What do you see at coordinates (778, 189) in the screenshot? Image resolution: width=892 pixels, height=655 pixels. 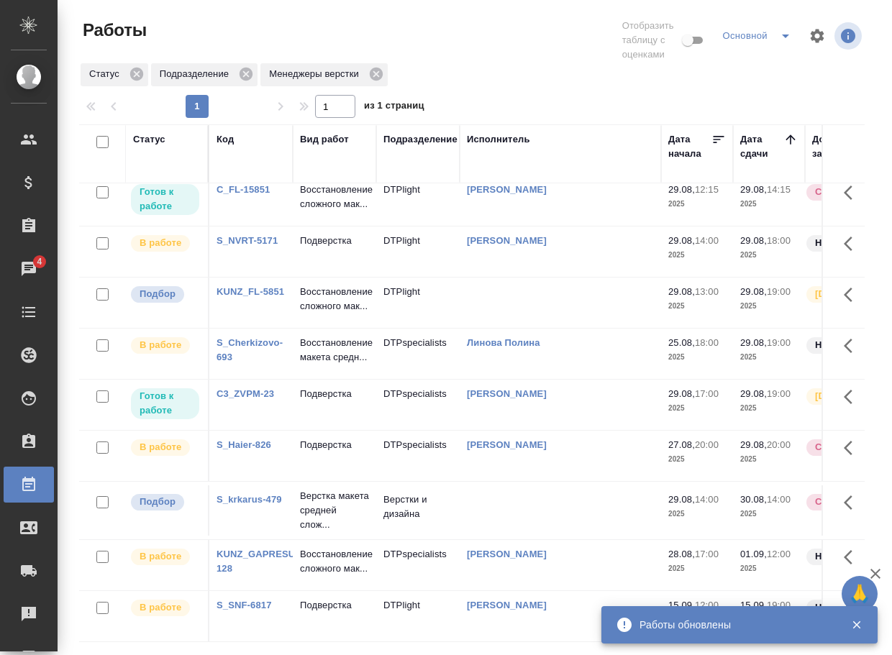 I see `p: 14:15` at bounding box center [778, 189].